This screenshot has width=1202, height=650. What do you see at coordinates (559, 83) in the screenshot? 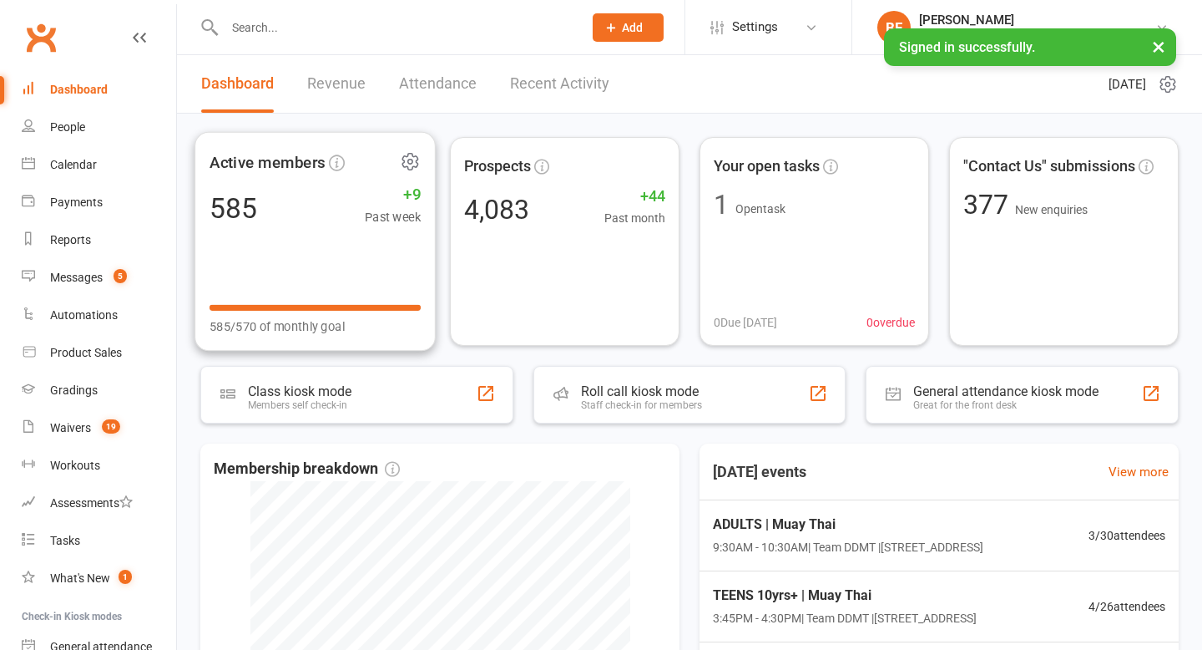
I see `a: Recent Activity` at bounding box center [559, 83].